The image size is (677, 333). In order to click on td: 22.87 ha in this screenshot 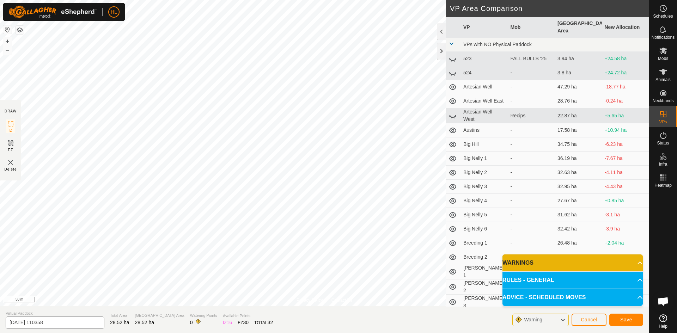, I will do `click(578, 116)`.